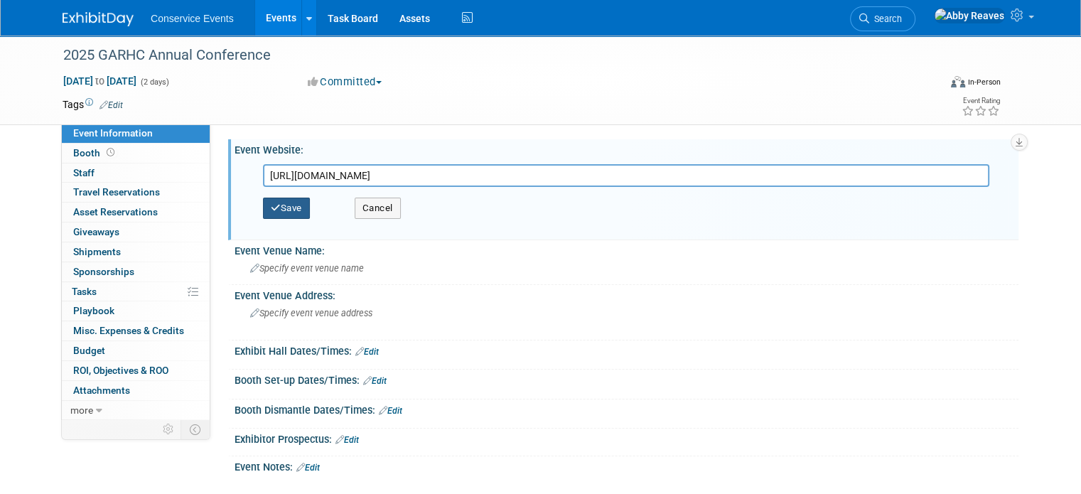 This screenshot has height=494, width=1081. I want to click on div: In-Person, so click(984, 82).